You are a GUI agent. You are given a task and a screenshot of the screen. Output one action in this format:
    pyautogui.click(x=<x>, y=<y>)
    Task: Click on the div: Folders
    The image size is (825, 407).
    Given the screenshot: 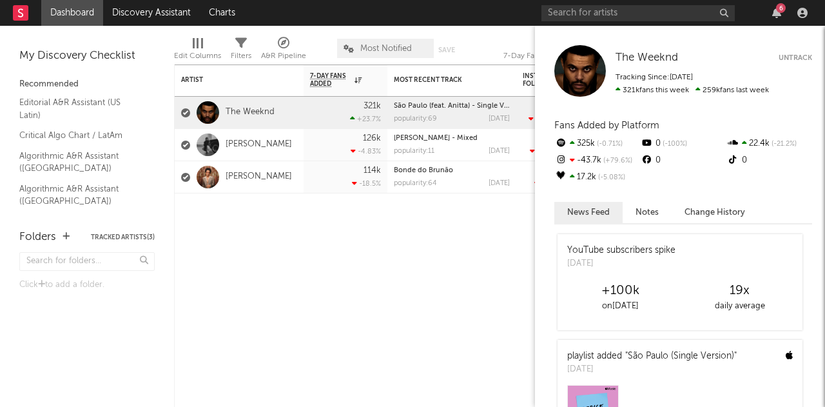 What is the action you would take?
    pyautogui.click(x=37, y=237)
    